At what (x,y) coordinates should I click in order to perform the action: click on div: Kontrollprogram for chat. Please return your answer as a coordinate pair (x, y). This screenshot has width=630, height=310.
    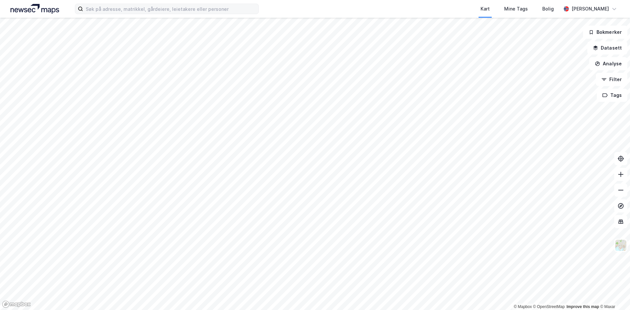
    Looking at the image, I should click on (614, 294).